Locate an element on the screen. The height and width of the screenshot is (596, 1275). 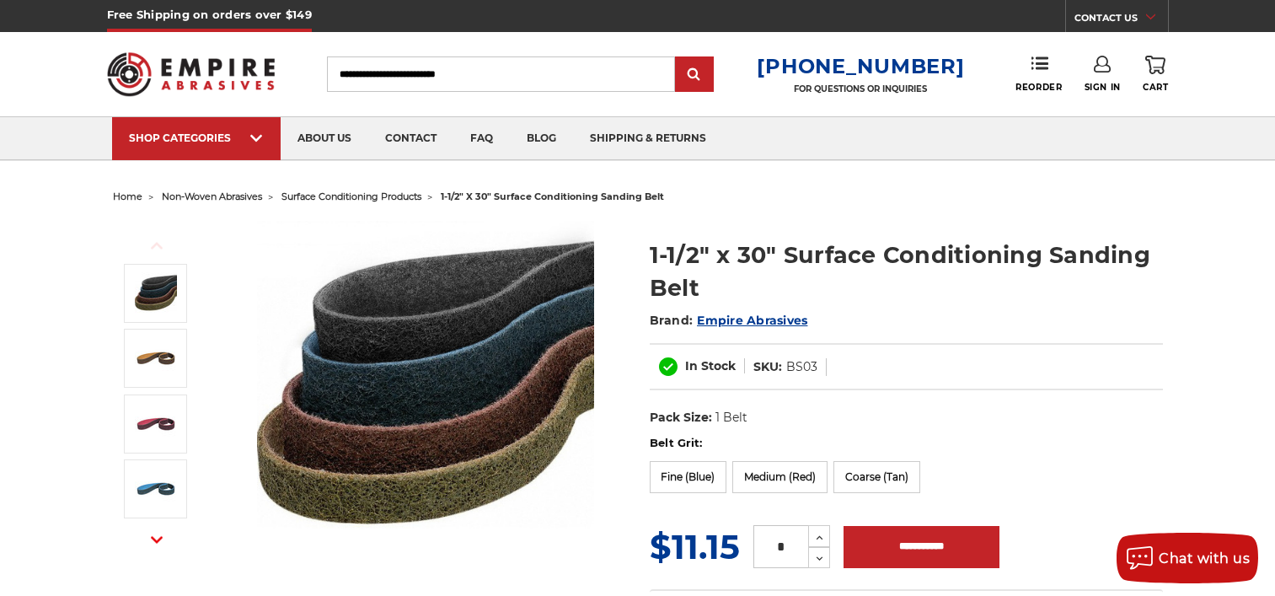
span: Brand: is located at coordinates (672, 320).